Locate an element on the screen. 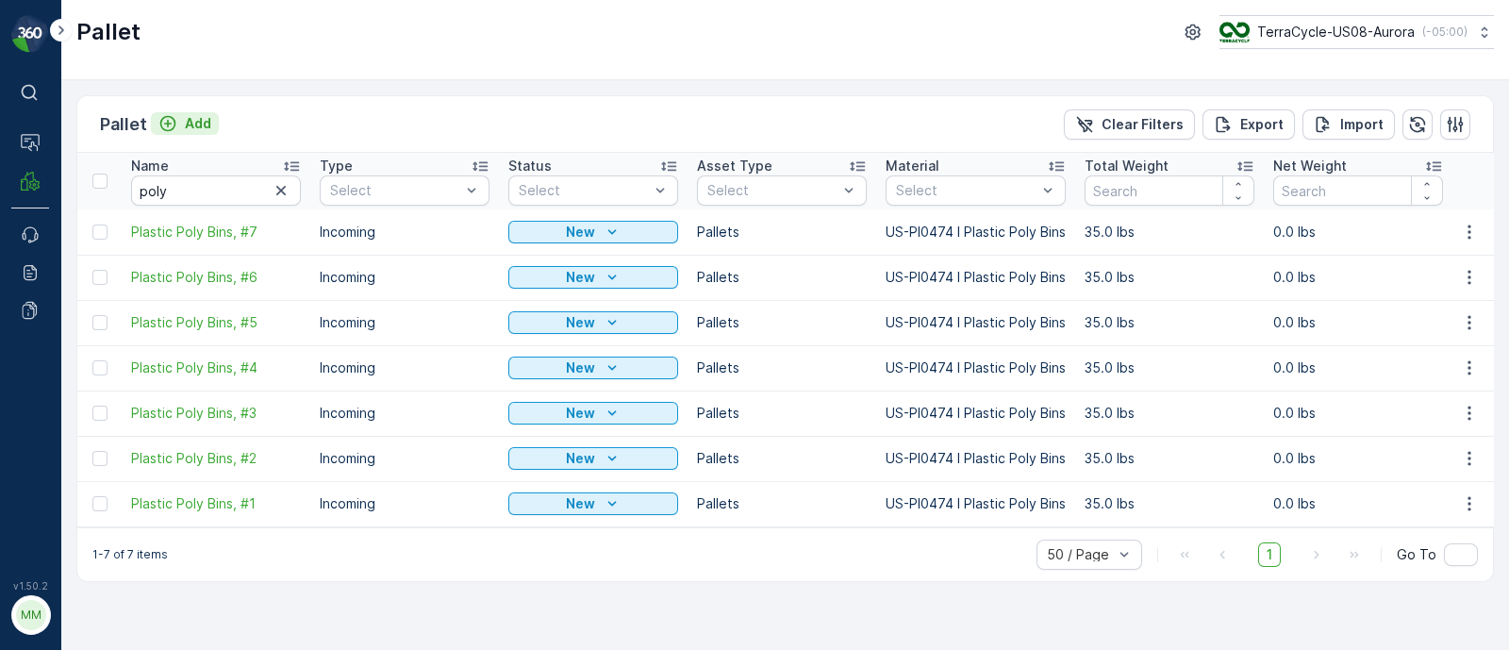 The image size is (1509, 650). p: Material is located at coordinates (912, 166).